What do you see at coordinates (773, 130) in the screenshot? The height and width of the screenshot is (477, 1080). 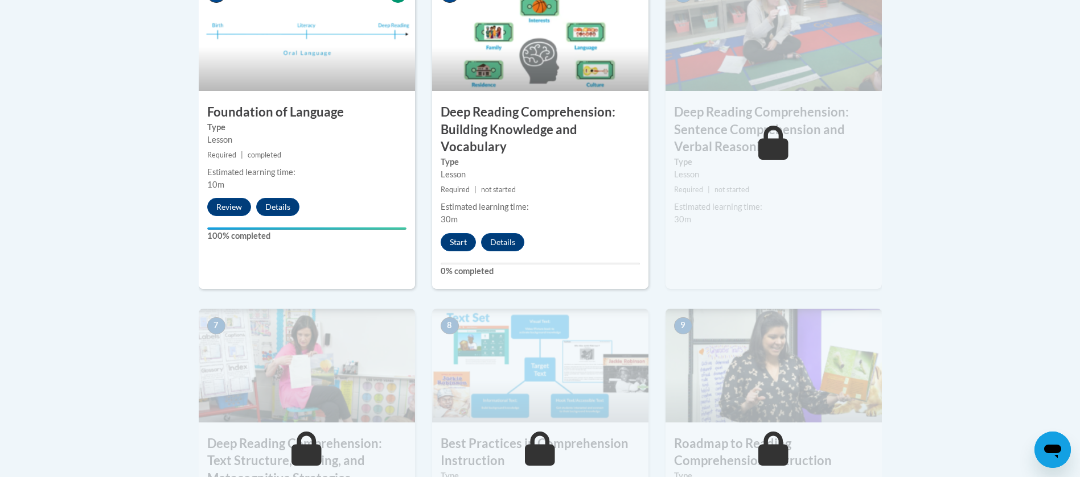 I see `h3: Deep Reading Comprehension: Sentence Comprehension and Verbal Reasoning` at bounding box center [773, 130].